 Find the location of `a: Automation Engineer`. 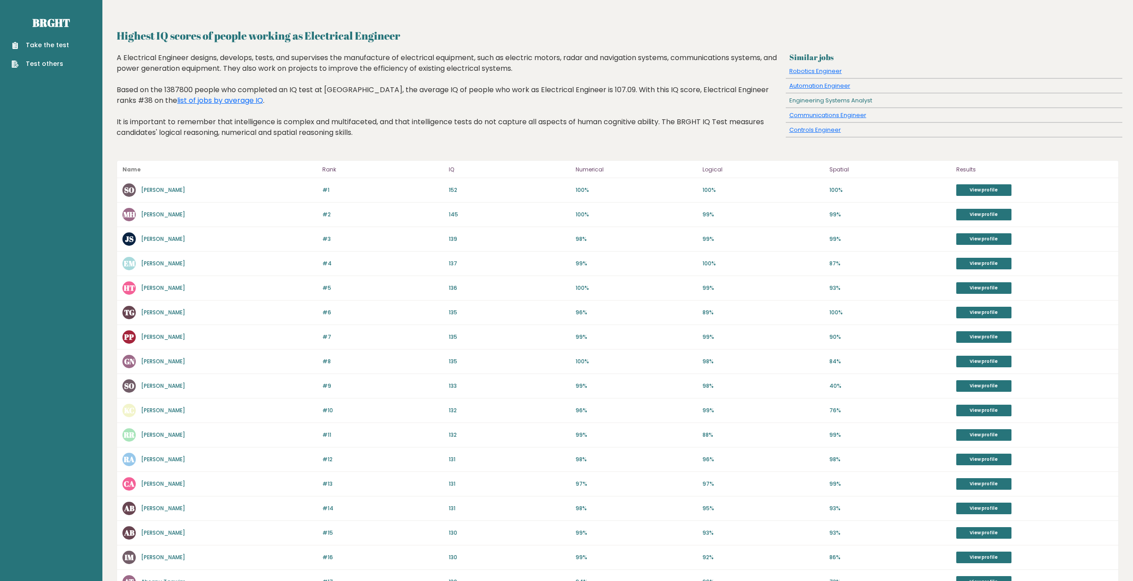

a: Automation Engineer is located at coordinates (820, 85).